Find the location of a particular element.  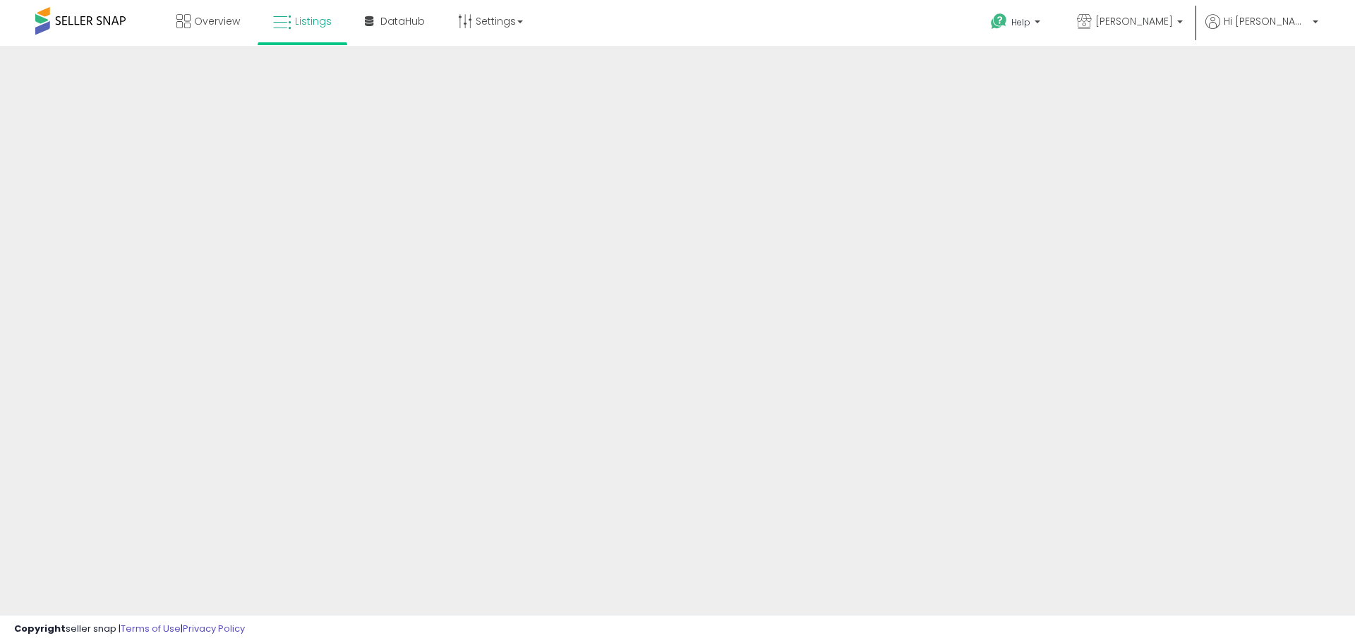

span: Help is located at coordinates (1021, 22).